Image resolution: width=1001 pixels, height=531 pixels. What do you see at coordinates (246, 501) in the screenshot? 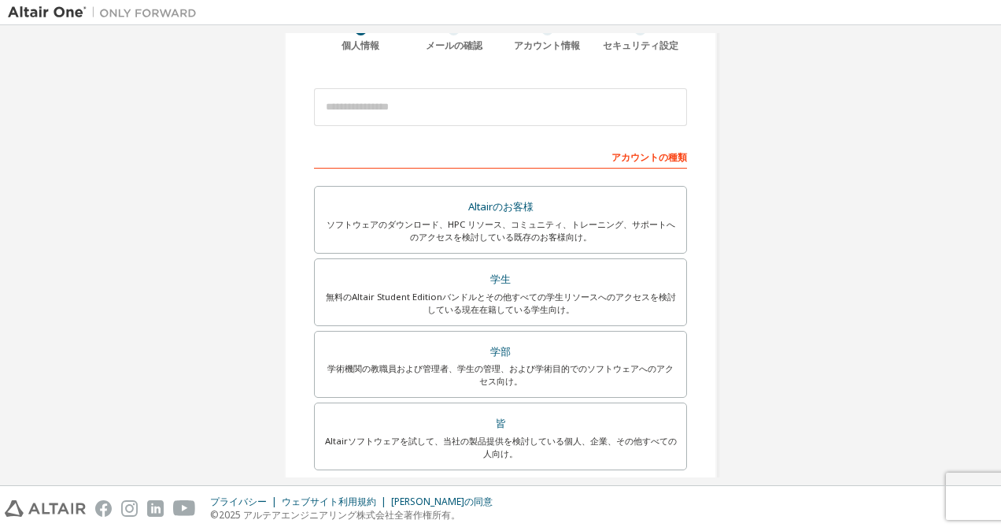
I see `div: プライバシー` at bounding box center [246, 501].